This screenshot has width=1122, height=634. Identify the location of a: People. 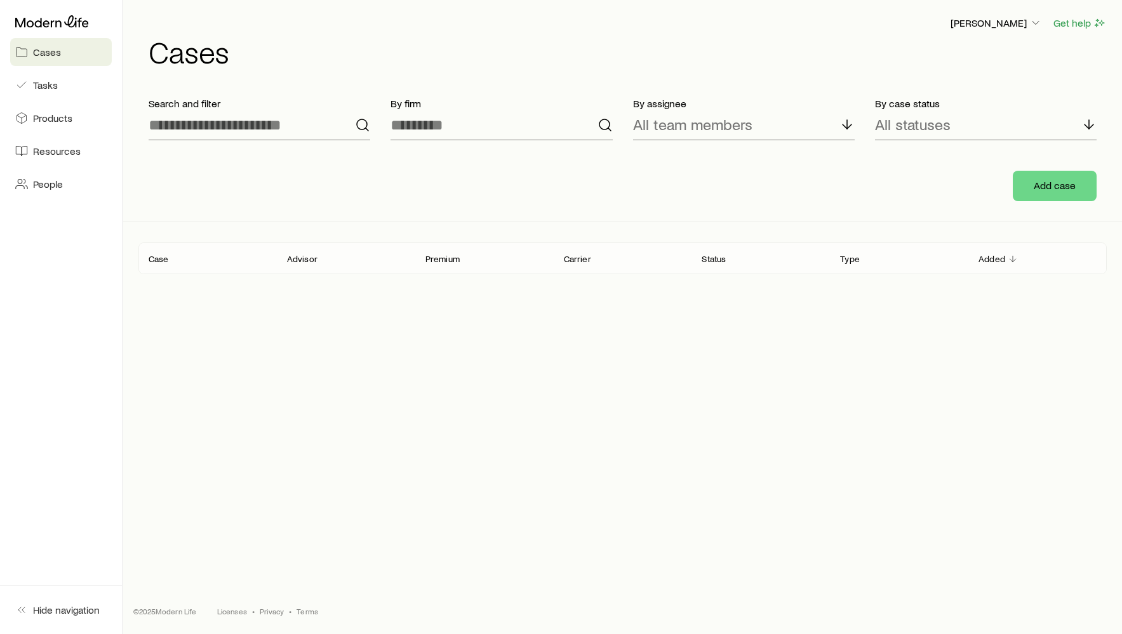
(61, 184).